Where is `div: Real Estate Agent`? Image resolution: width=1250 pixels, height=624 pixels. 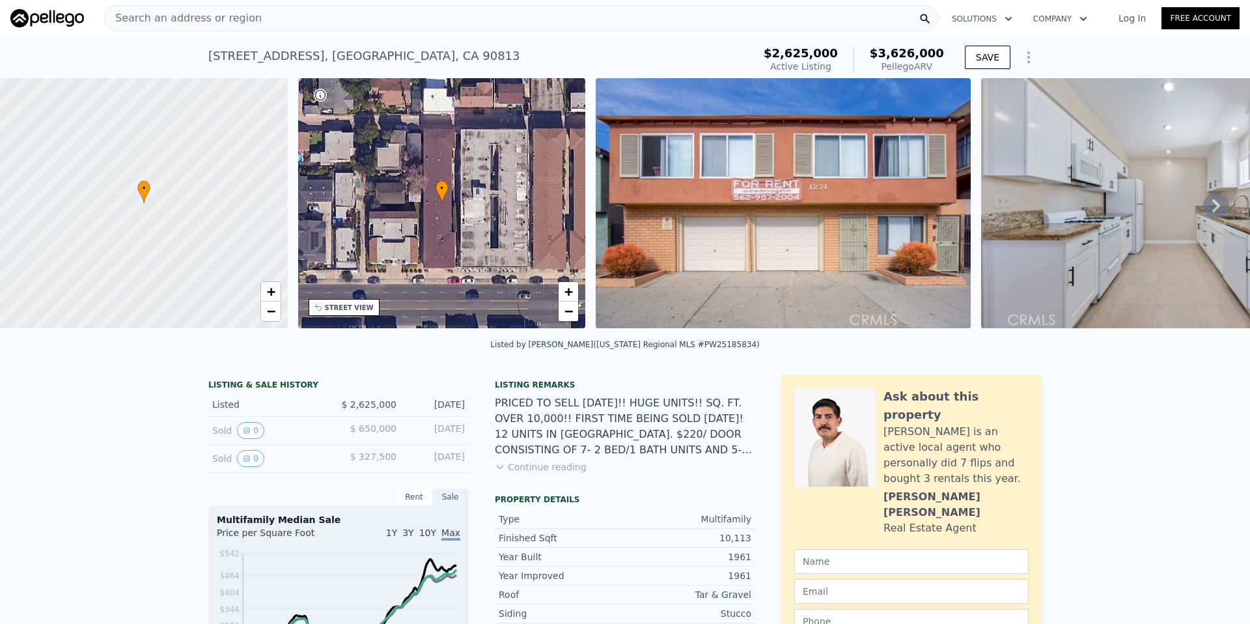
div: Real Estate Agent is located at coordinates (930, 528).